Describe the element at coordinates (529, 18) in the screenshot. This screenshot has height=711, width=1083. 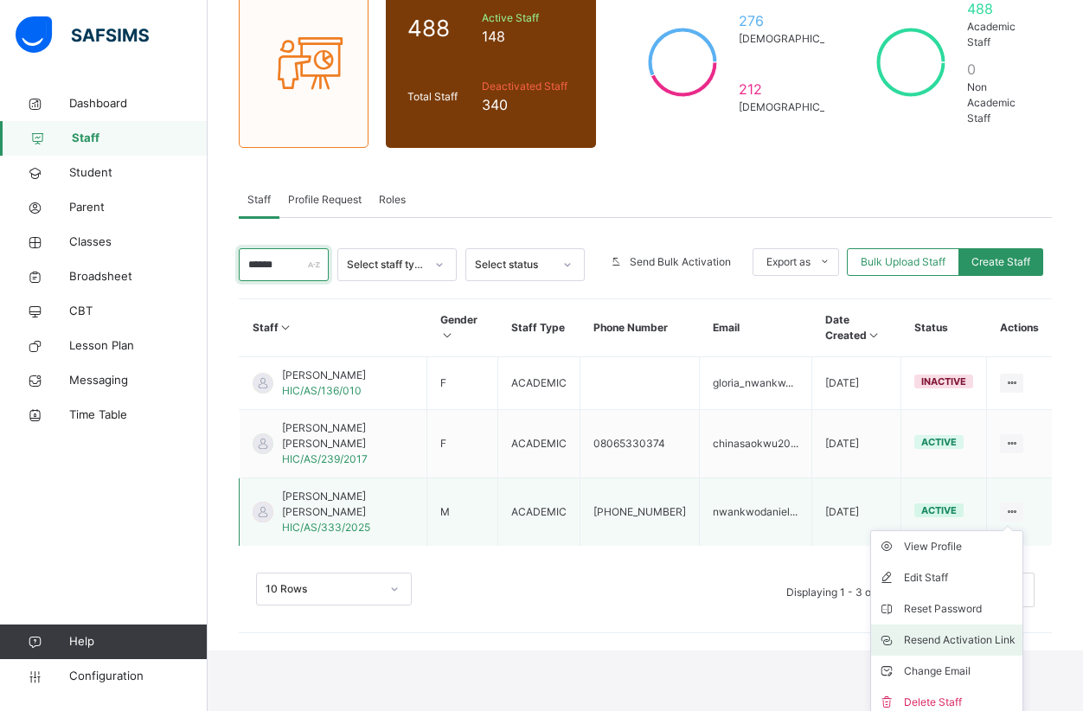
I see `span: Active Staff` at that location.